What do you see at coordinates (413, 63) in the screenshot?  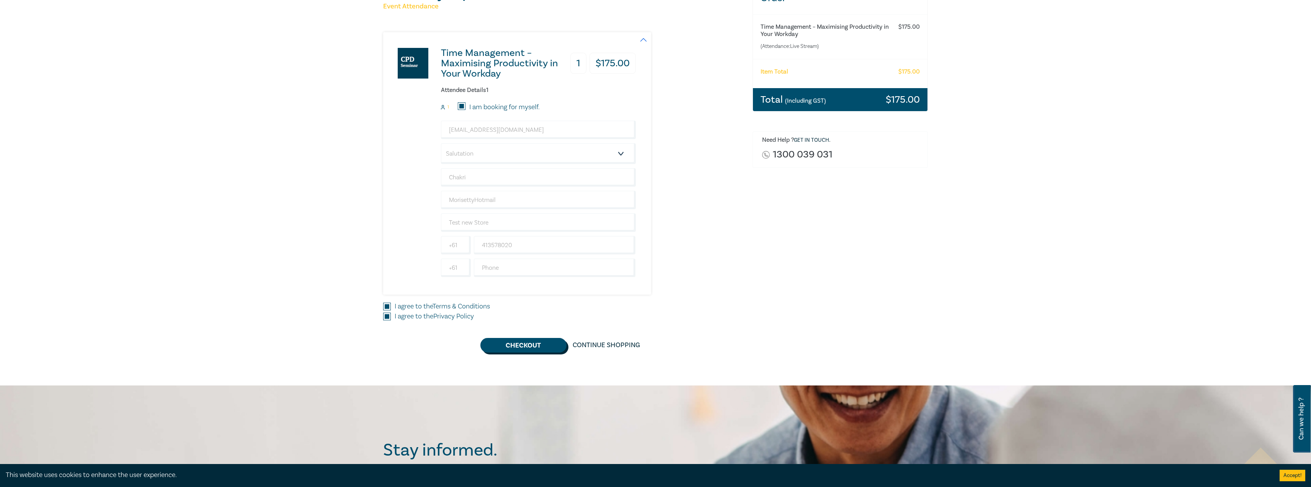 I see `img: Time Management – Maximising Productivity in Your Workday` at bounding box center [413, 63].